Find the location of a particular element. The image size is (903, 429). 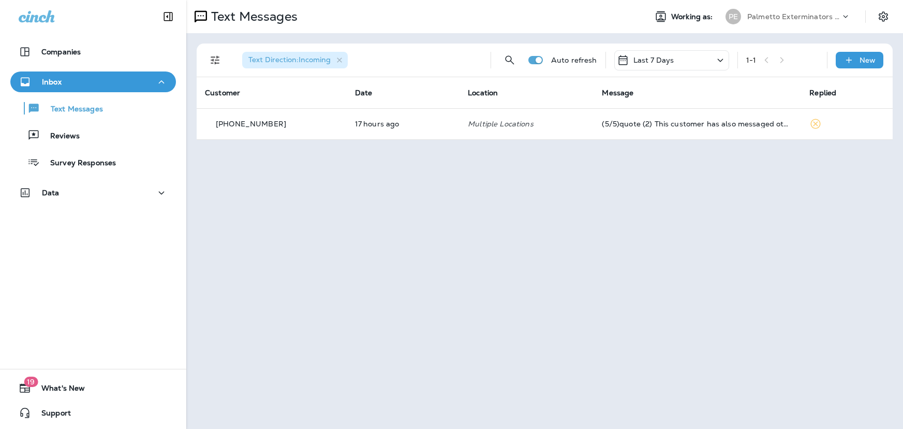

span: Customer is located at coordinates (223, 93).